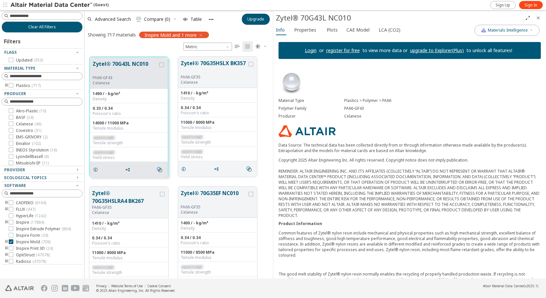 This screenshot has width=546, height=298. I want to click on div: Product Information, so click(410, 223).